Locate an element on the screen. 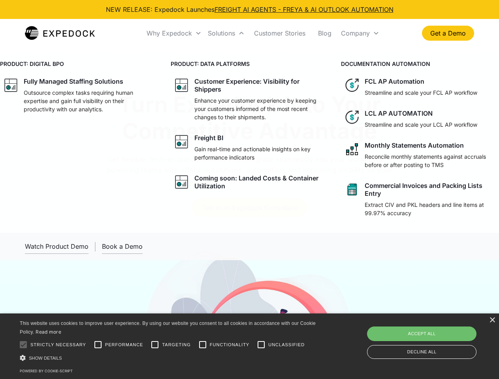 This screenshot has width=499, height=379. a: dollar iconFCL AP AutomationStreamline and scale your FCL AP workflow is located at coordinates (420, 87).